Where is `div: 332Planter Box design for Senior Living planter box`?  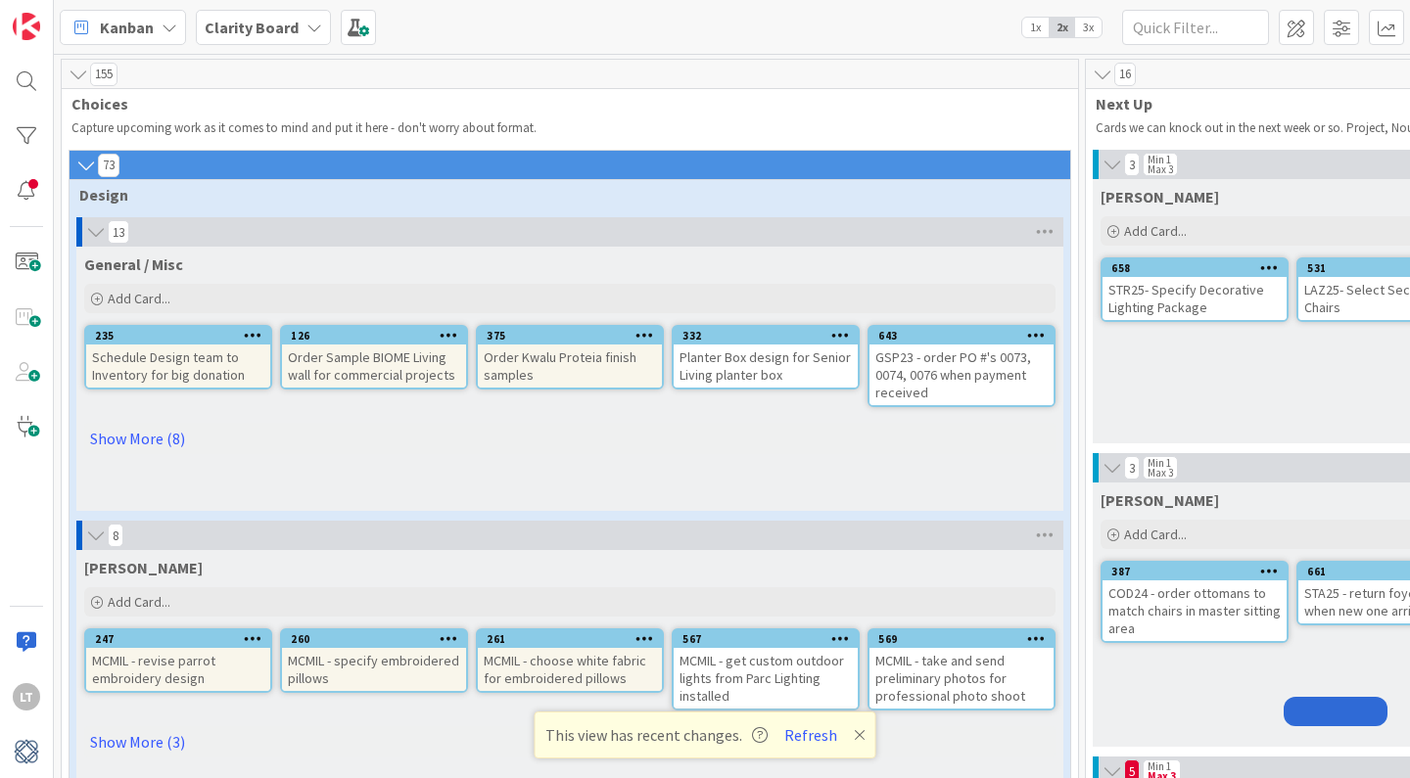 div: 332Planter Box design for Senior Living planter box is located at coordinates (766, 357).